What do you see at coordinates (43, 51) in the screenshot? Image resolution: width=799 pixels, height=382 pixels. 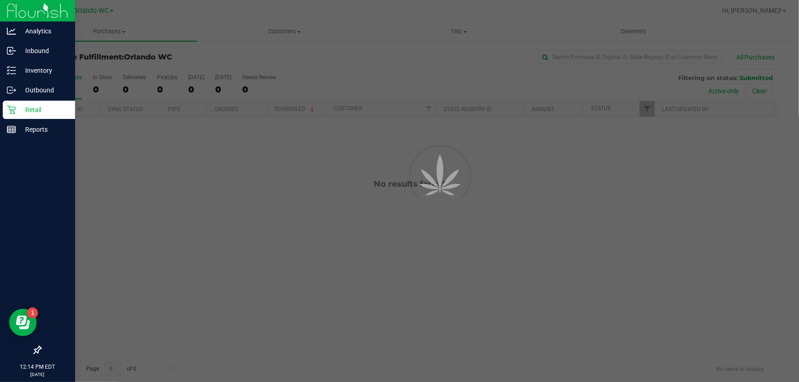 I see `p: Inbound` at bounding box center [43, 51].